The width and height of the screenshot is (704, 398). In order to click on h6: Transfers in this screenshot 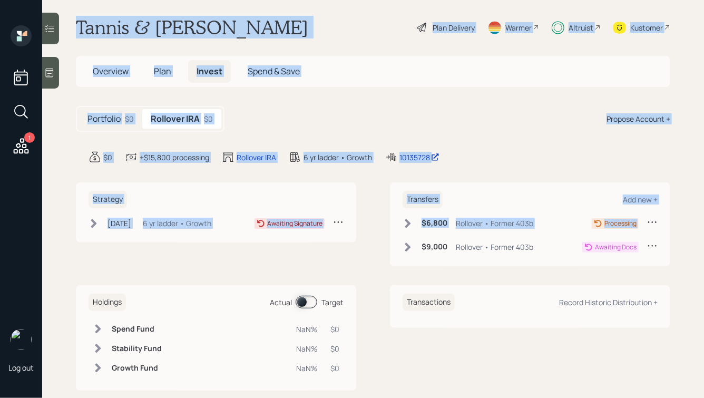, I will do `click(423, 199)`.